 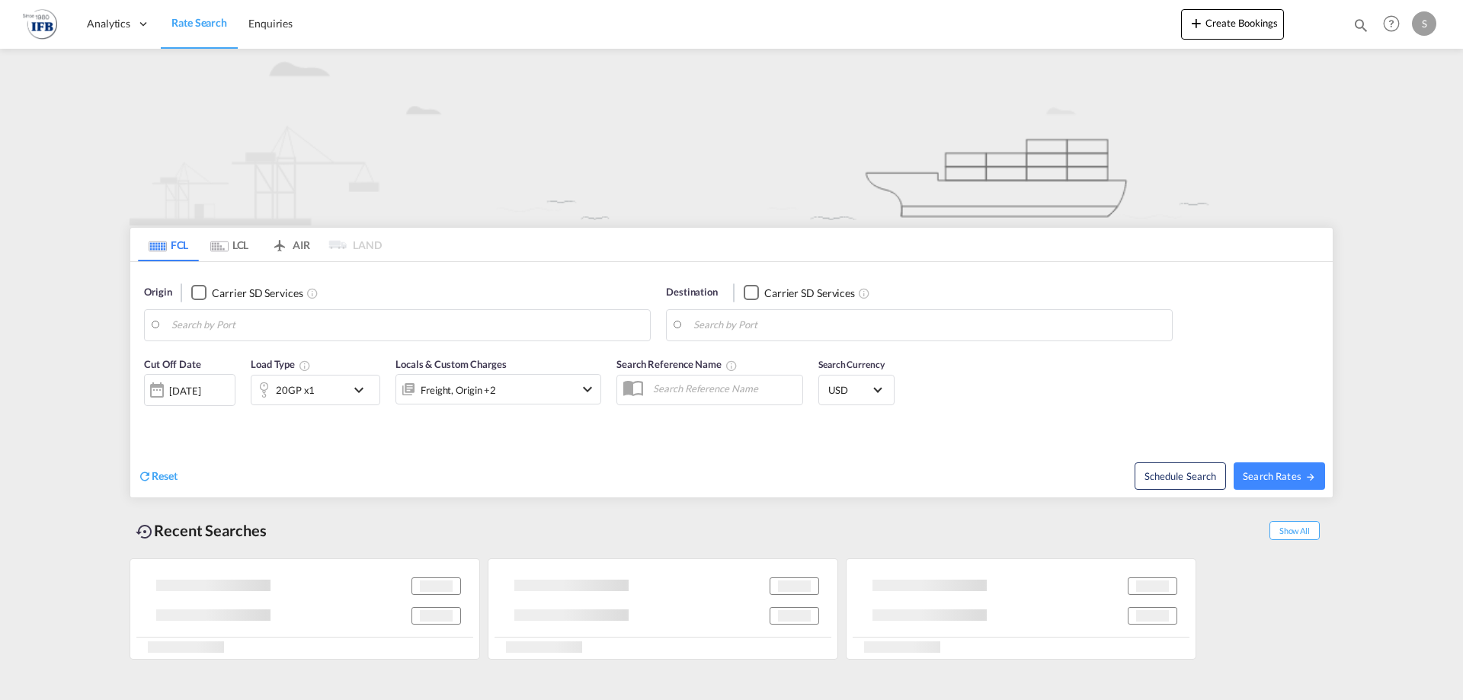 What do you see at coordinates (108, 24) in the screenshot?
I see `span: Analytics` at bounding box center [108, 24].